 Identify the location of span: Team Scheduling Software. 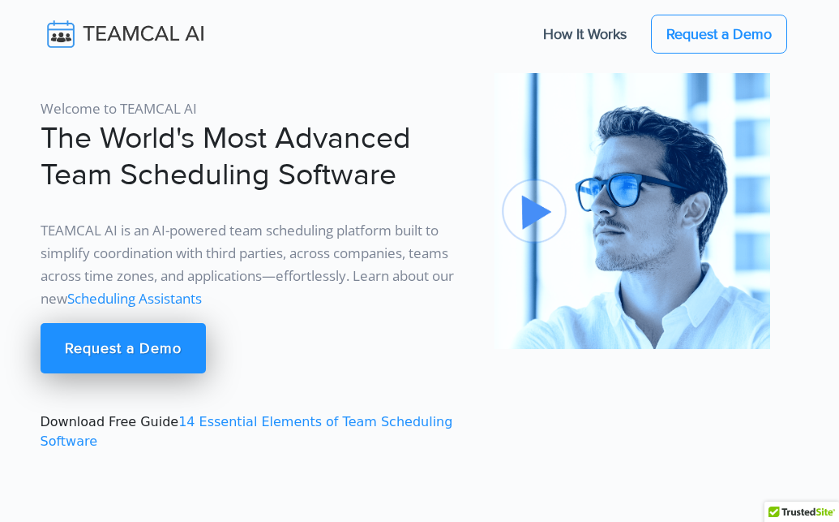
(218, 174).